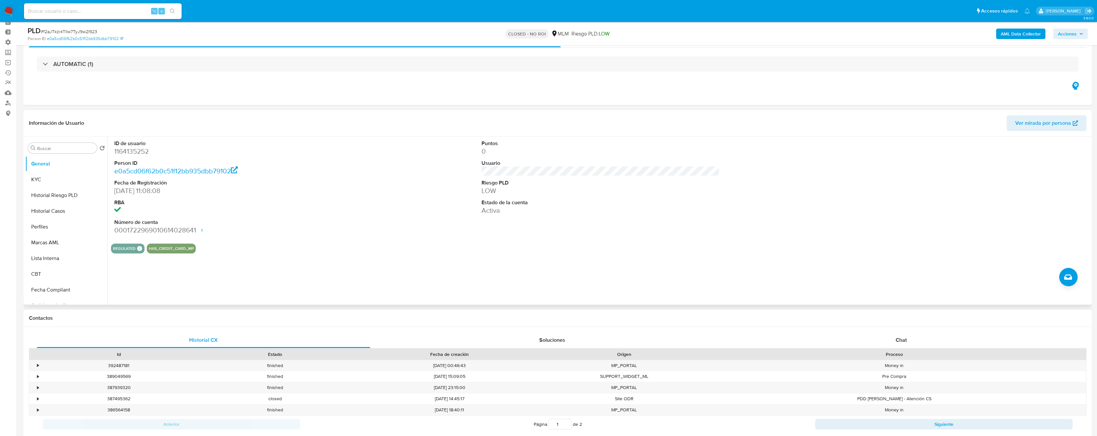 This screenshot has width=1097, height=436. What do you see at coordinates (73, 64) in the screenshot?
I see `h3: AUTOMATIC (1)` at bounding box center [73, 64].